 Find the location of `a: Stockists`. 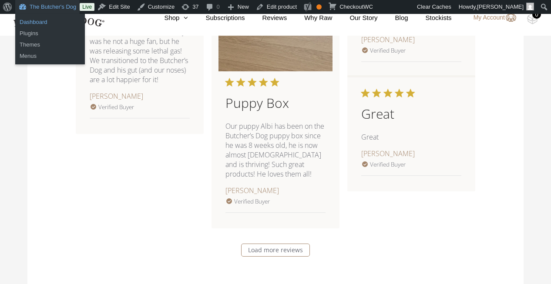

a: Stockists is located at coordinates (430, 18).